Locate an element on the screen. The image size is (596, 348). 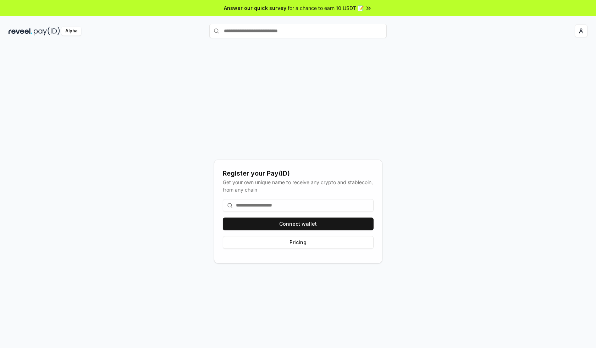
button: Pricing is located at coordinates (298, 242).